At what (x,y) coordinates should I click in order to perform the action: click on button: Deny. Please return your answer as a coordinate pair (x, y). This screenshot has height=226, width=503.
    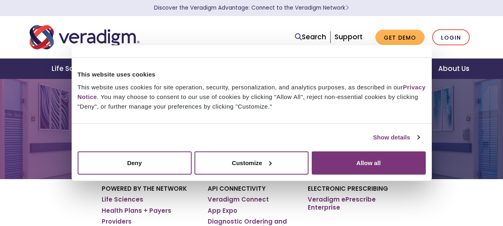
    Looking at the image, I should click on (134, 162).